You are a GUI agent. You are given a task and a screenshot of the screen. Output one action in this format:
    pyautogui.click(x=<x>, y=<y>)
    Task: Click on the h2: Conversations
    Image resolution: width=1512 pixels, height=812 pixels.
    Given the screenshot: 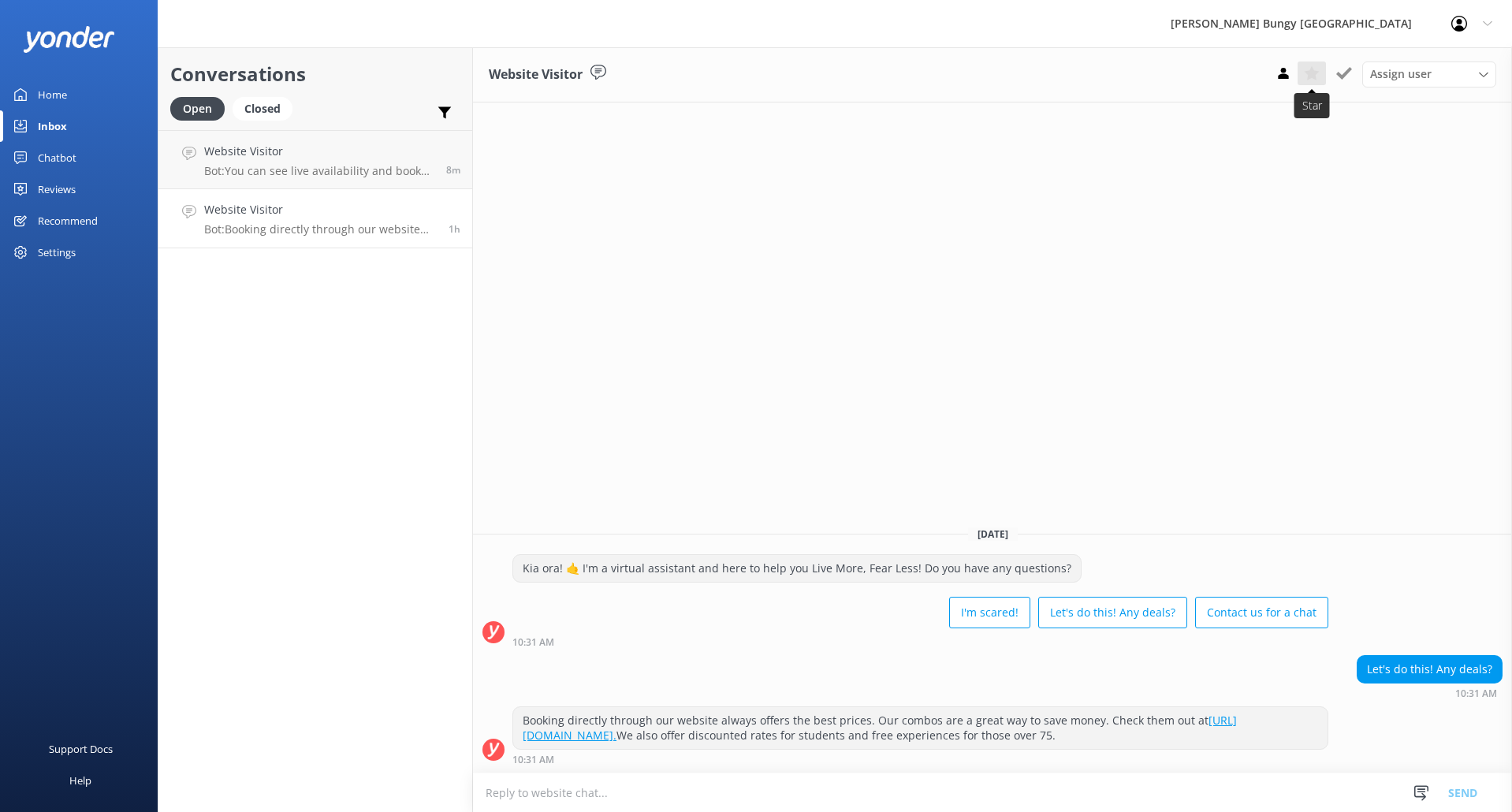 What is the action you would take?
    pyautogui.click(x=316, y=74)
    